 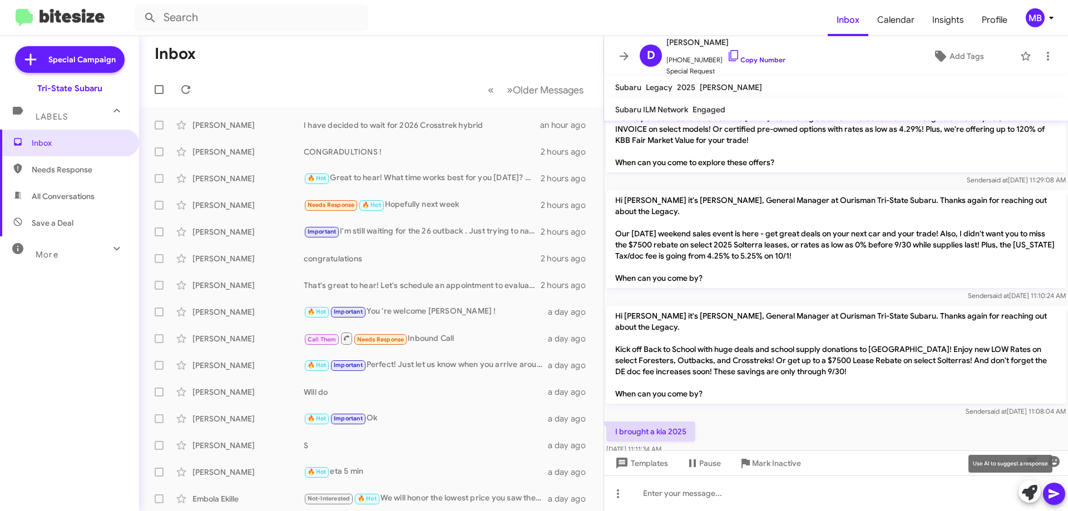 I want to click on div: I'm still waiting for the 26 outback . Just trying to narrow down where I will purchase, so click(x=422, y=231).